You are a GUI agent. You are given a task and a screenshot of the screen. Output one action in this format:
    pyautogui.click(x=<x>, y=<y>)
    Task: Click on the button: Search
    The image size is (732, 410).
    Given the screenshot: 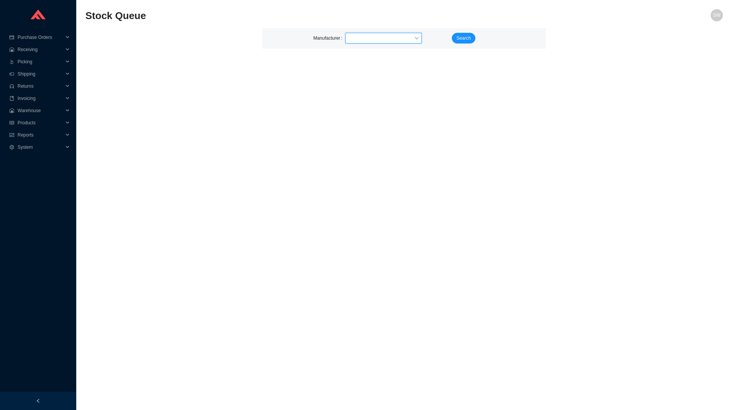 What is the action you would take?
    pyautogui.click(x=464, y=38)
    